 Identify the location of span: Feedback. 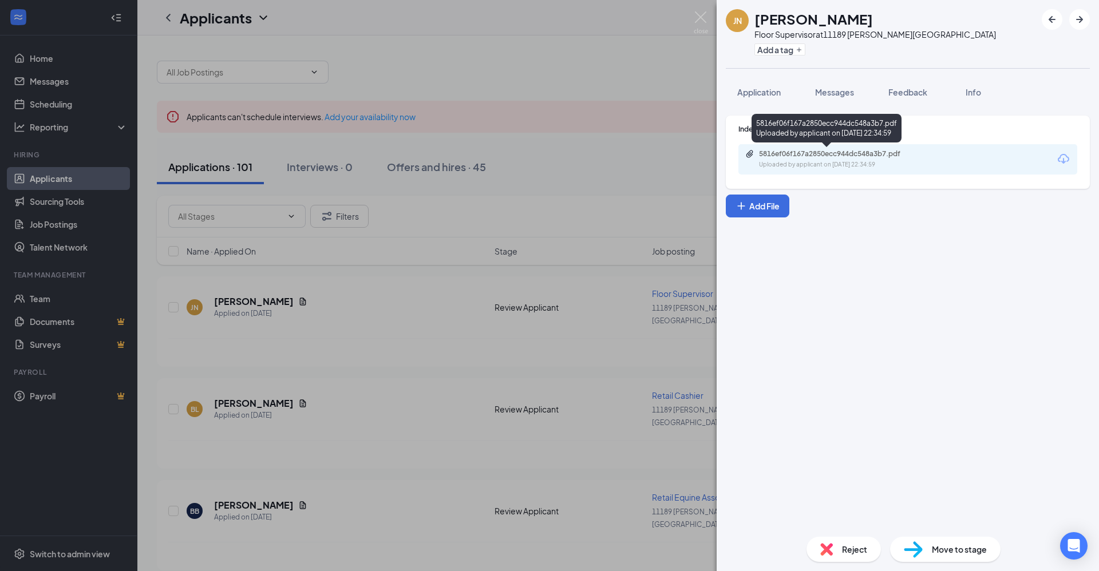
(908, 92).